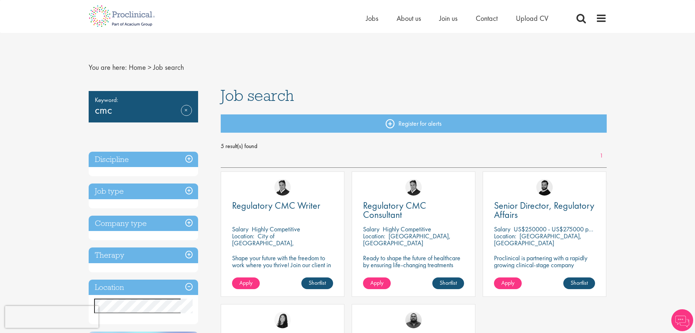 The image size is (695, 333). I want to click on a: 1, so click(602, 155).